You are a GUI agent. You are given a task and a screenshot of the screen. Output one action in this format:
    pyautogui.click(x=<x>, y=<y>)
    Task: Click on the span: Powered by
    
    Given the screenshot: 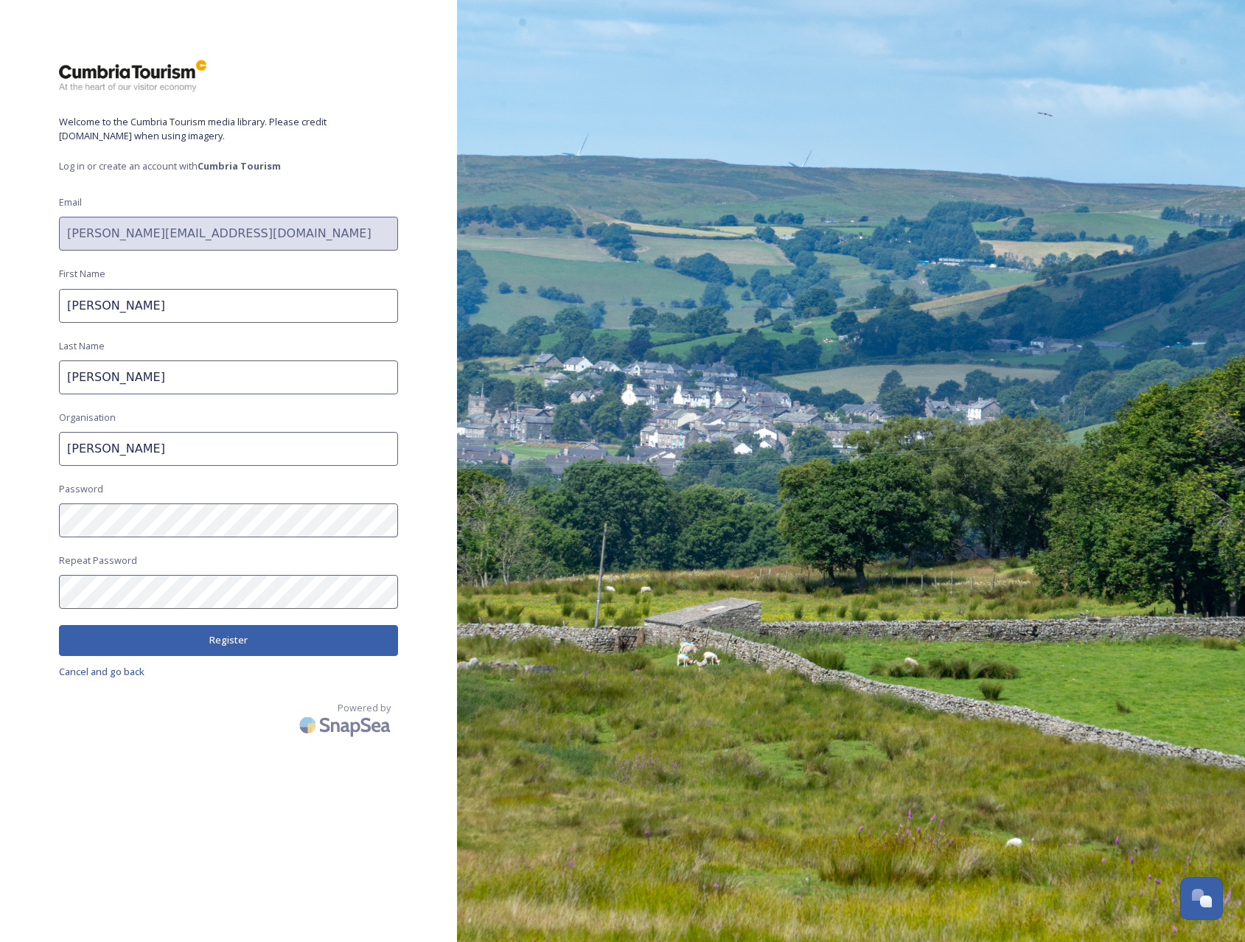 What is the action you would take?
    pyautogui.click(x=364, y=707)
    